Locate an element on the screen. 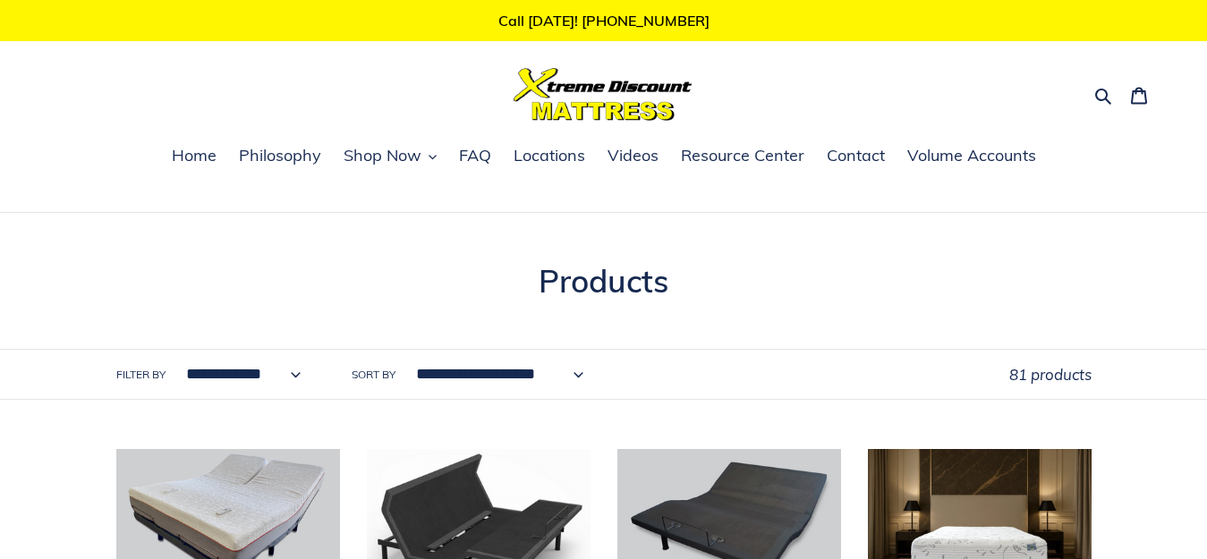 Image resolution: width=1207 pixels, height=559 pixels. img: Xtreme Discount Mattress is located at coordinates (603, 94).